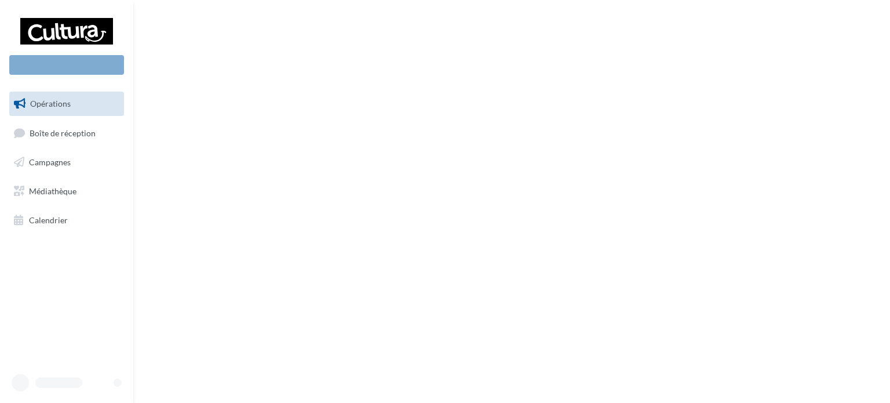 The width and height of the screenshot is (890, 403). Describe the element at coordinates (50, 103) in the screenshot. I see `span: Opérations` at that location.